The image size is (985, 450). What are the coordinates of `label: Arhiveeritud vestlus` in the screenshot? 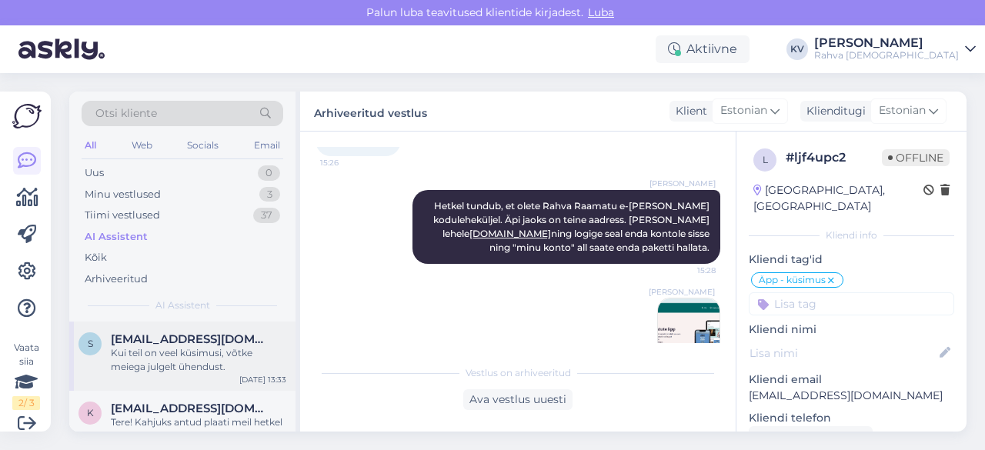 It's located at (370, 111).